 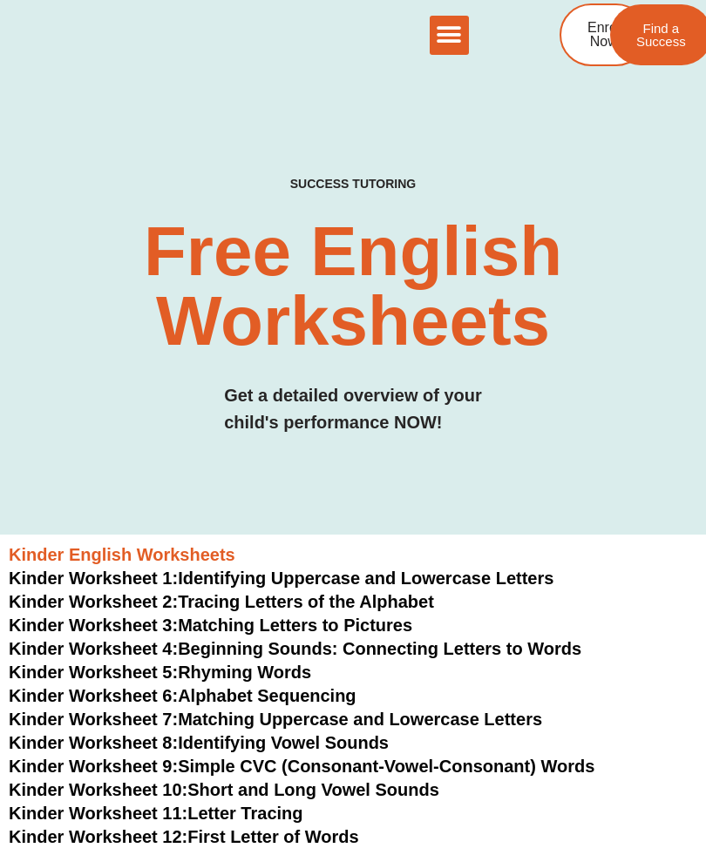 What do you see at coordinates (353, 184) in the screenshot?
I see `h4: SUCCESS TUTORING​` at bounding box center [353, 184].